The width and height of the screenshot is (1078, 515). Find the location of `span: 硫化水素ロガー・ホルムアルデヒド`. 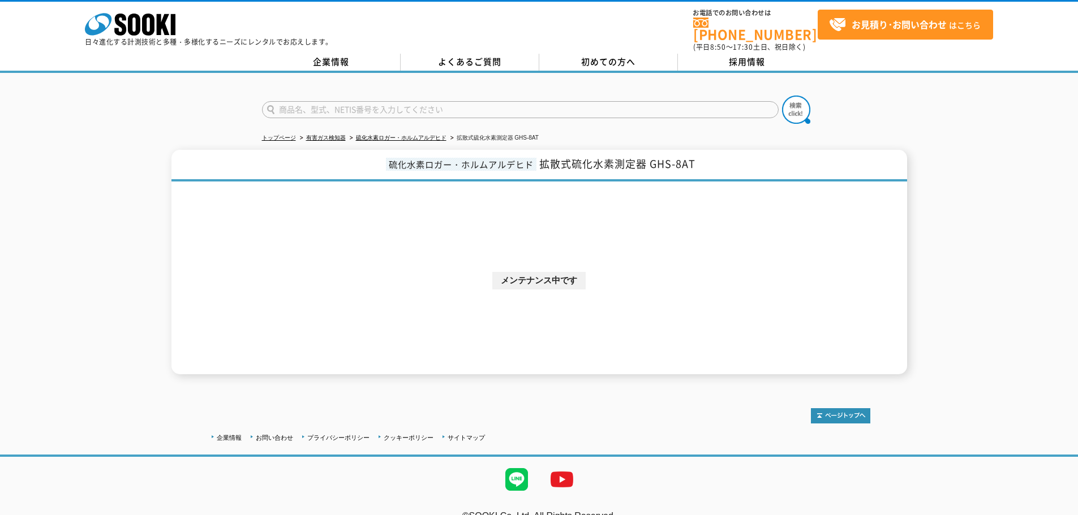

span: 硫化水素ロガー・ホルムアルデヒド is located at coordinates (461, 164).